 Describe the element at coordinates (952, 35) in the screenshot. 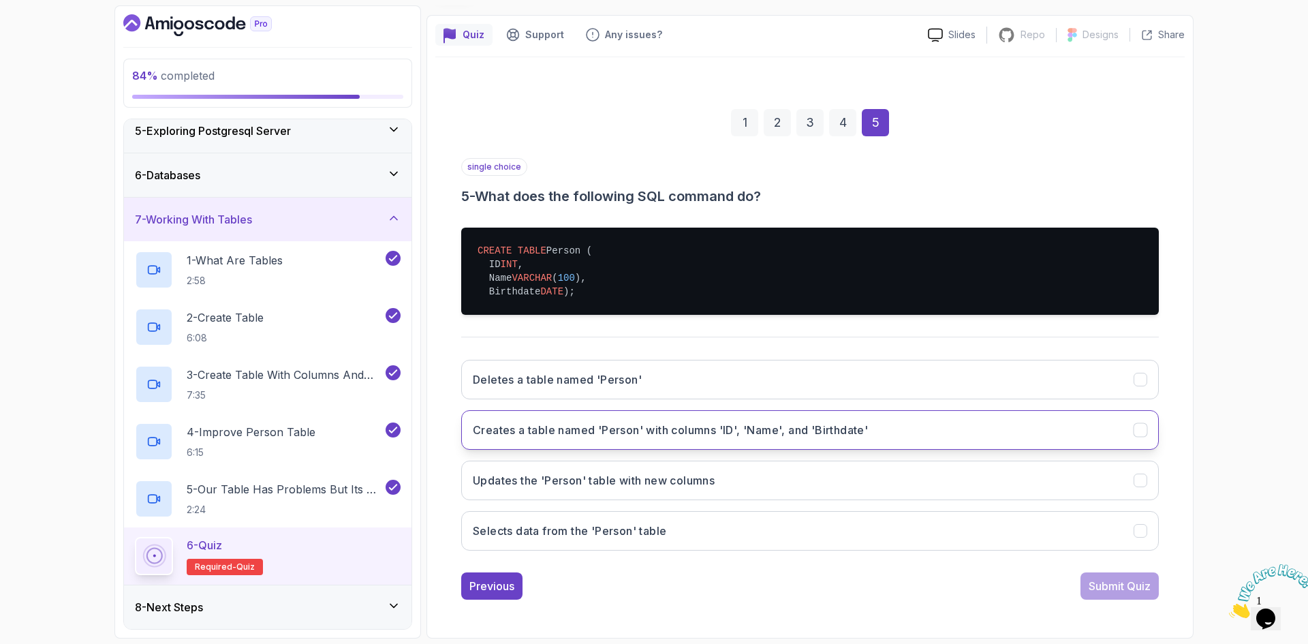

I see `a: Slides` at that location.